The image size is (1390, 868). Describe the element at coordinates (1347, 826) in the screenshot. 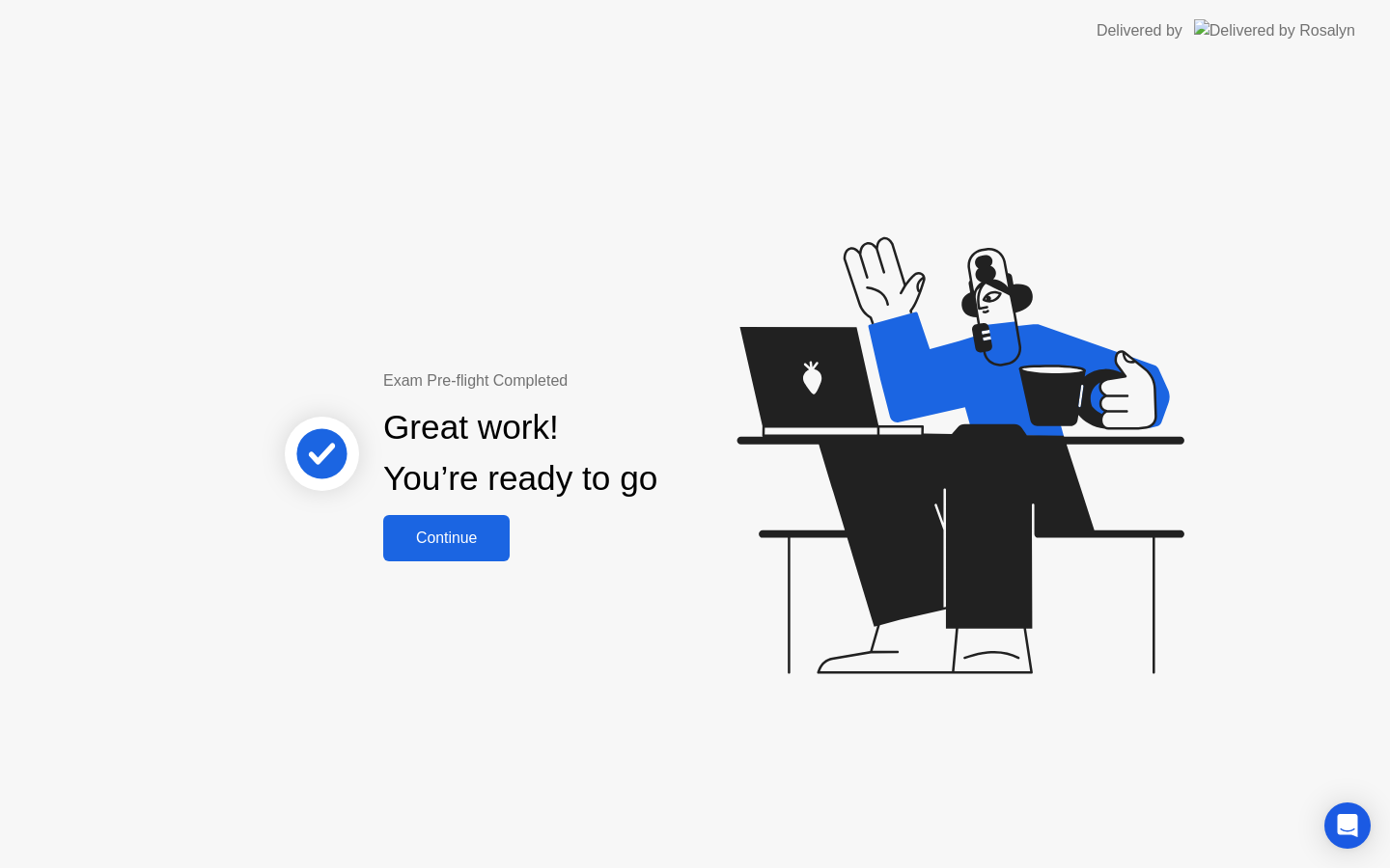

I see `div: Open Intercom Messenger` at that location.